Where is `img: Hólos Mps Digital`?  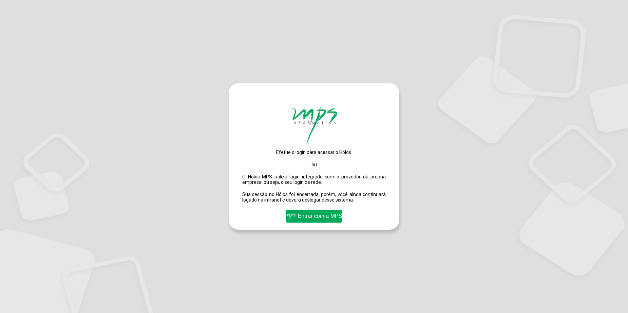 img: Hólos Mps Digital is located at coordinates (314, 125).